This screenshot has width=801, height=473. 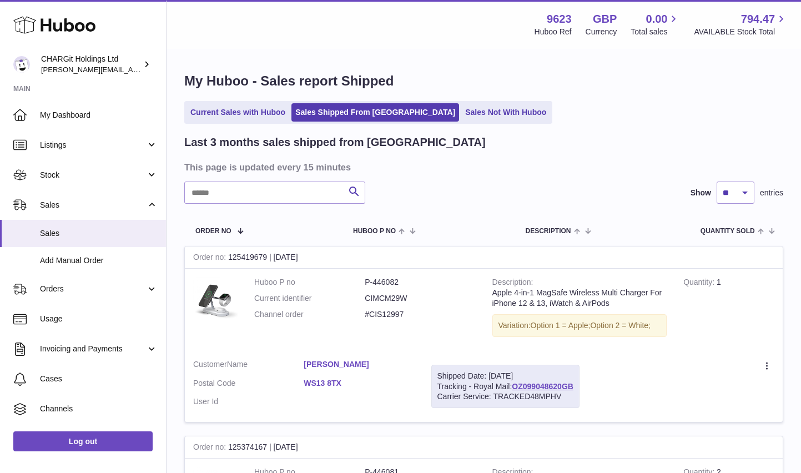 I want to click on div: Apple 4-in-1 MagSafe Wireless Multi Charger For iPhone 12 & 13, iWatch & AirPods, so click(x=580, y=298).